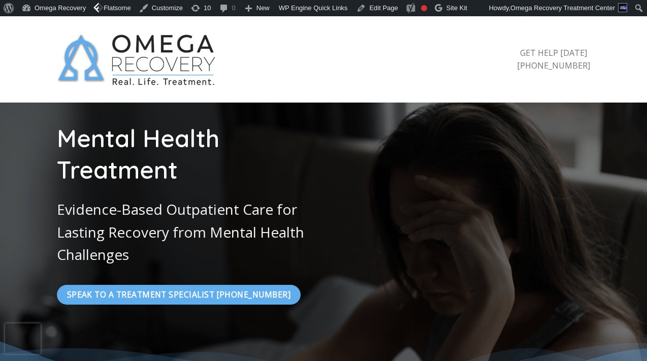 This screenshot has width=647, height=361. What do you see at coordinates (186, 154) in the screenshot?
I see `h1: Mental Health Treatment` at bounding box center [186, 154].